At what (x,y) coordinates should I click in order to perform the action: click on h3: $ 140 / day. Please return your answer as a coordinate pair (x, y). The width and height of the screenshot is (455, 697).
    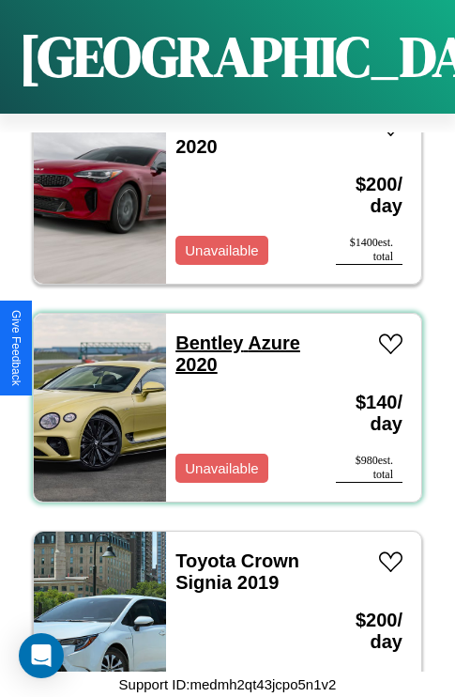
    Looking at the image, I should click on (369, 413).